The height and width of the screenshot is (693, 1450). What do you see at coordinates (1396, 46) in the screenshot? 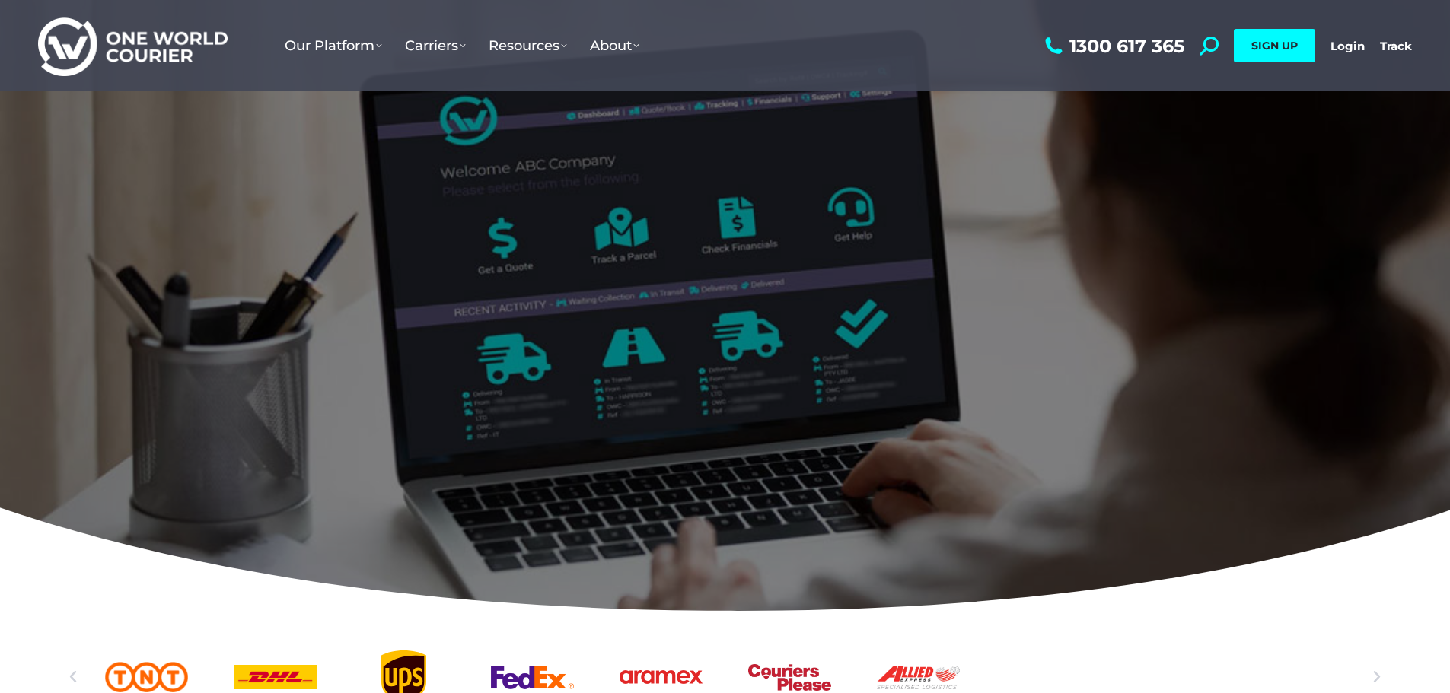
I see `a: Track` at bounding box center [1396, 46].